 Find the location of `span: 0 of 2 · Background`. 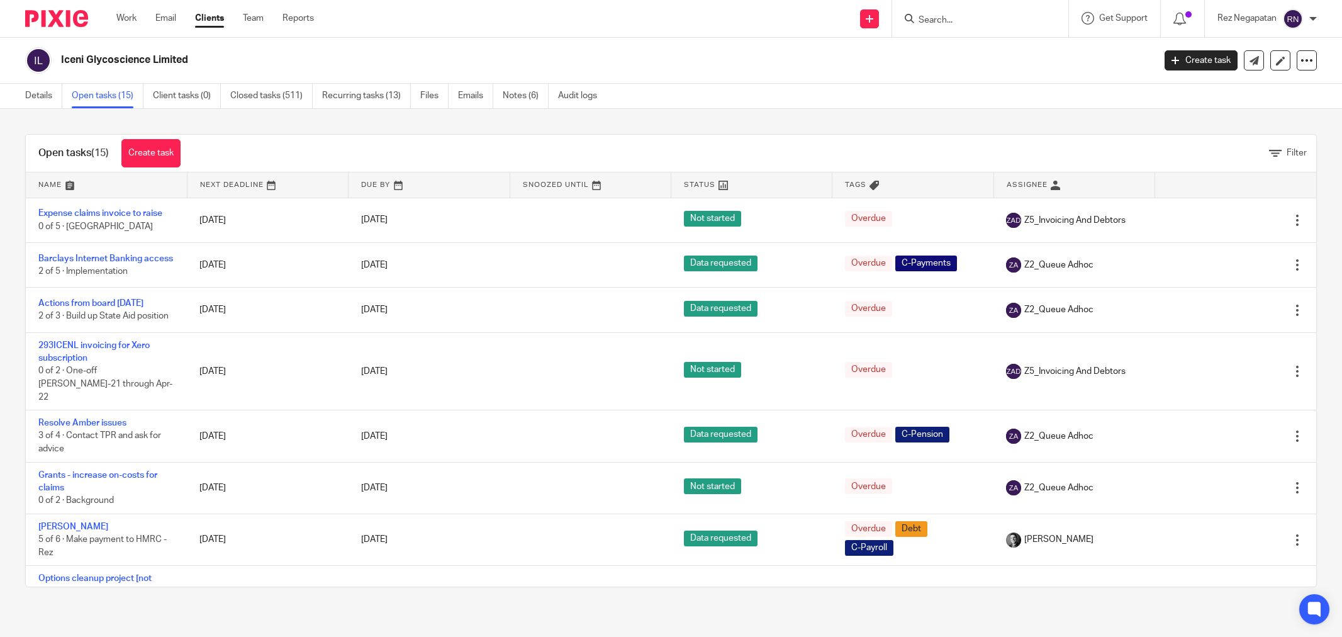

span: 0 of 2 · Background is located at coordinates (76, 500).